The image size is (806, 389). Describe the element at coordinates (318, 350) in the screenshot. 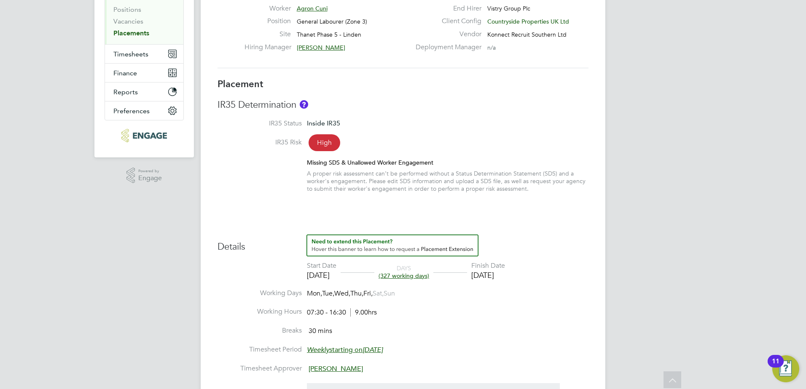

I see `em: Weekly` at that location.